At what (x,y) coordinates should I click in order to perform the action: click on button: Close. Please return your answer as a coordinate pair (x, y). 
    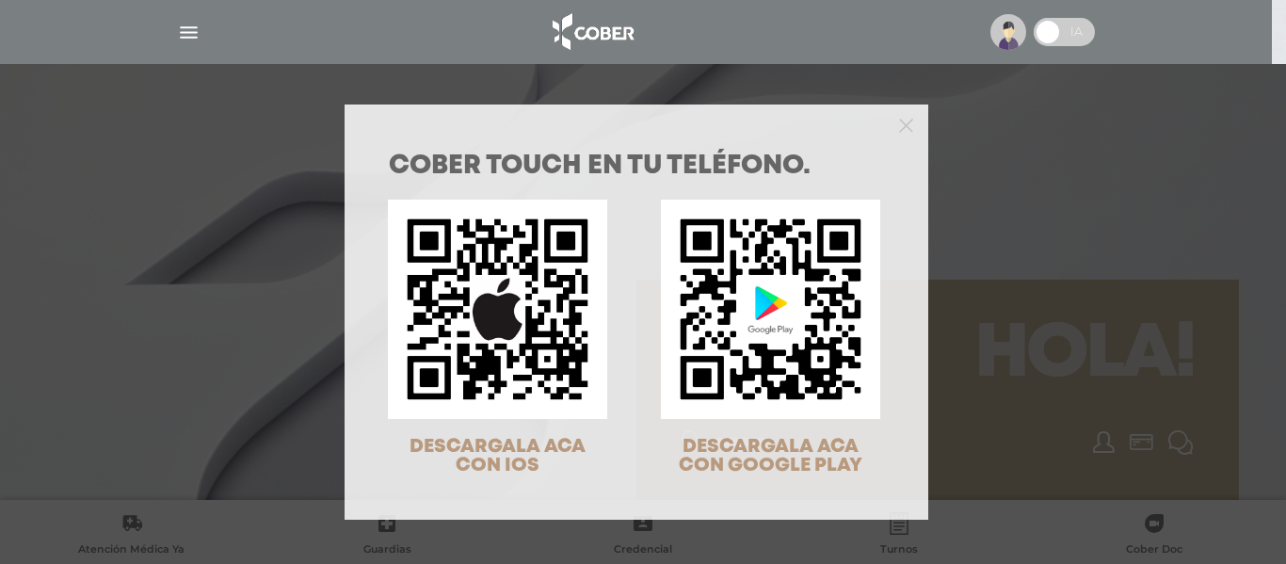
    Looking at the image, I should click on (906, 124).